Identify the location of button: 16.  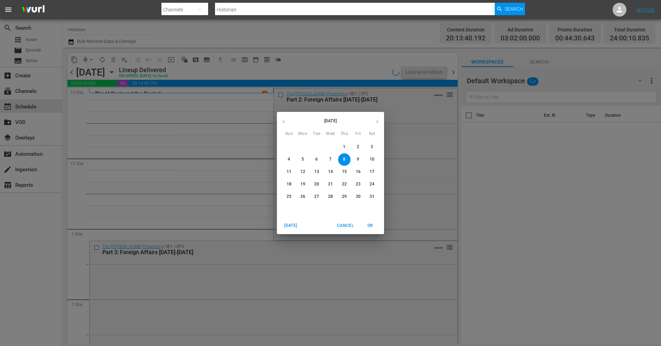
(358, 172).